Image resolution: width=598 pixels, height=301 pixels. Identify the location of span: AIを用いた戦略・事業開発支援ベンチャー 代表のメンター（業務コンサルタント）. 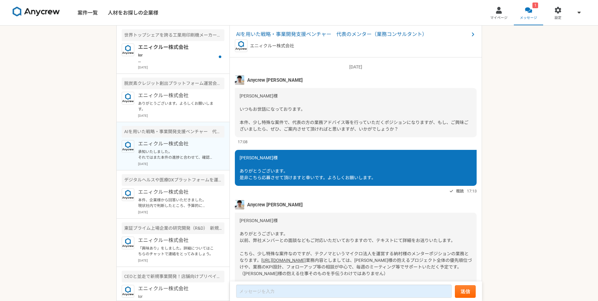
(352, 34).